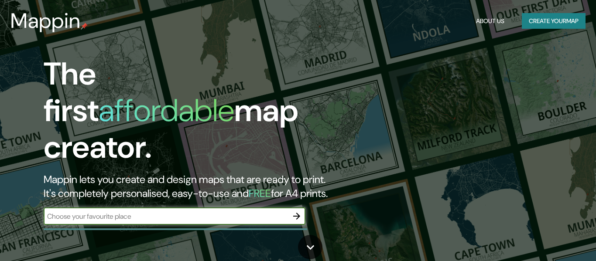 The height and width of the screenshot is (261, 596). What do you see at coordinates (84, 26) in the screenshot?
I see `img: mappin-pin` at bounding box center [84, 26].